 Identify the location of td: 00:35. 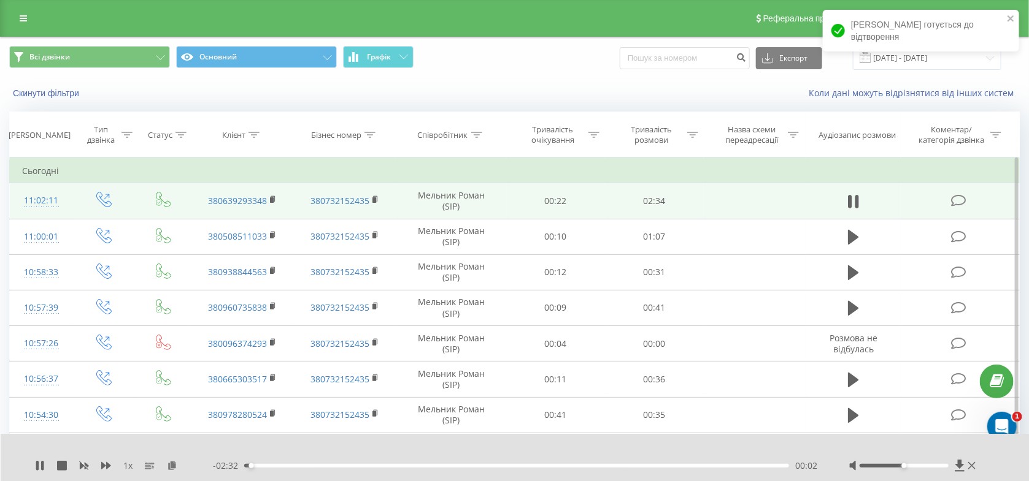
(654, 415).